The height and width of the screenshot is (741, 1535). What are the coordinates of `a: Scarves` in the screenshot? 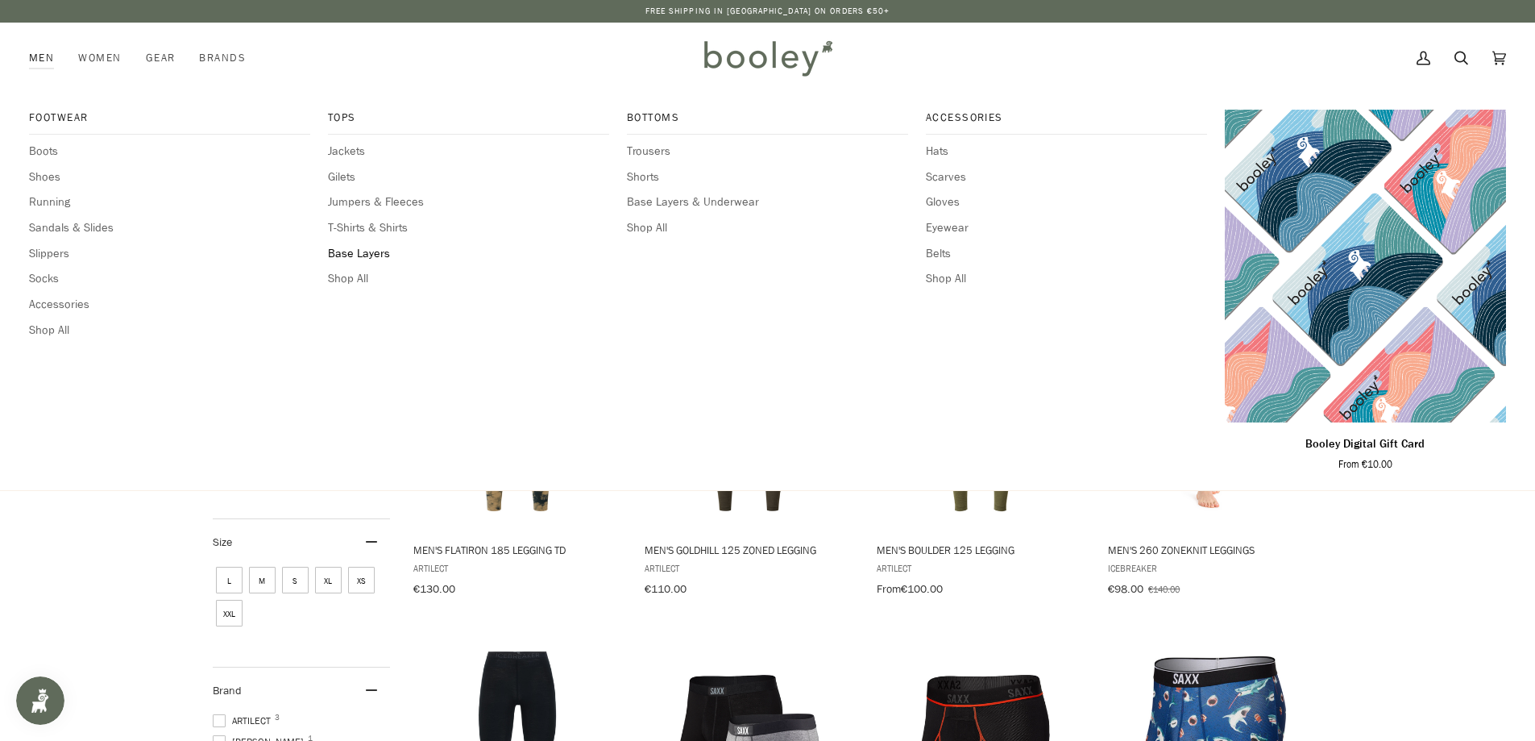 It's located at (1066, 177).